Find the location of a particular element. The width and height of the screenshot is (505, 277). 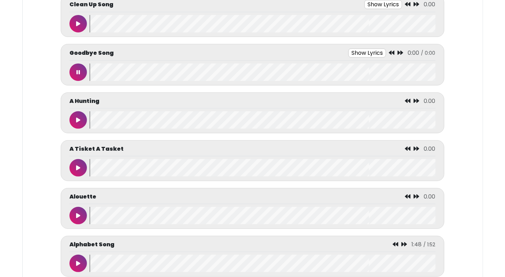

span: 1:48 is located at coordinates (417, 244).